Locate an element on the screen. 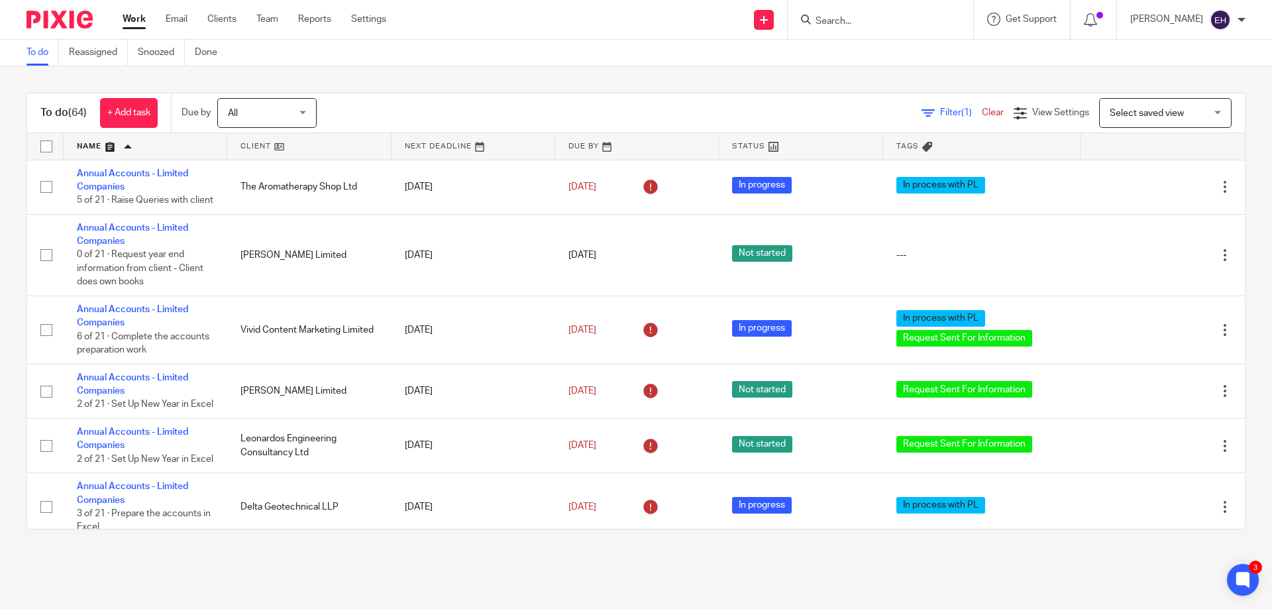 Image resolution: width=1272 pixels, height=609 pixels. img: Pixie is located at coordinates (60, 19).